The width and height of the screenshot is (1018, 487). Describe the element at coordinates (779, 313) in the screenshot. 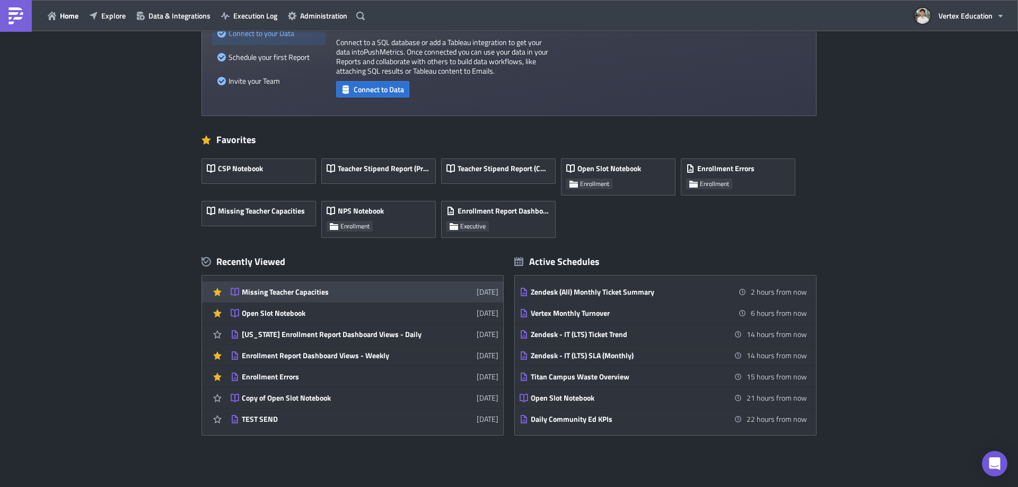

I see `time: 2025-09-30 14:56` at that location.